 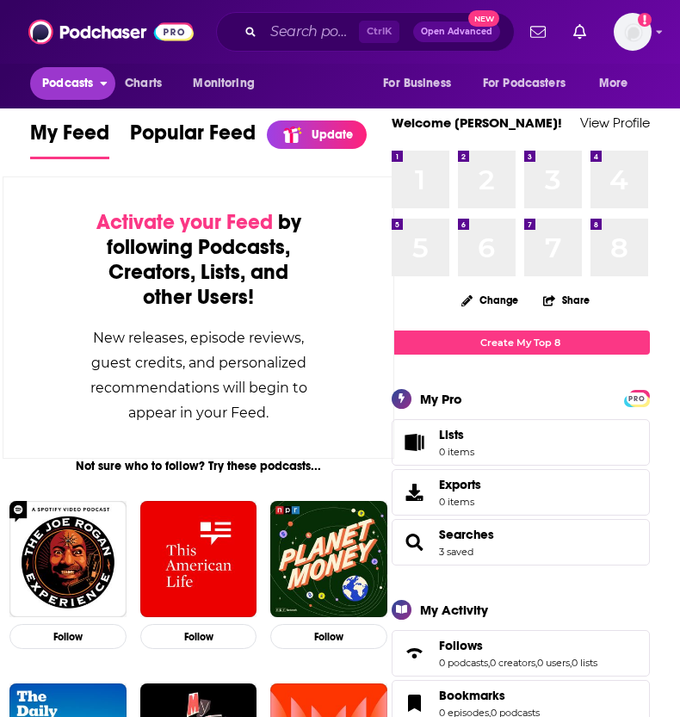 I want to click on a: 0 lists, so click(x=584, y=662).